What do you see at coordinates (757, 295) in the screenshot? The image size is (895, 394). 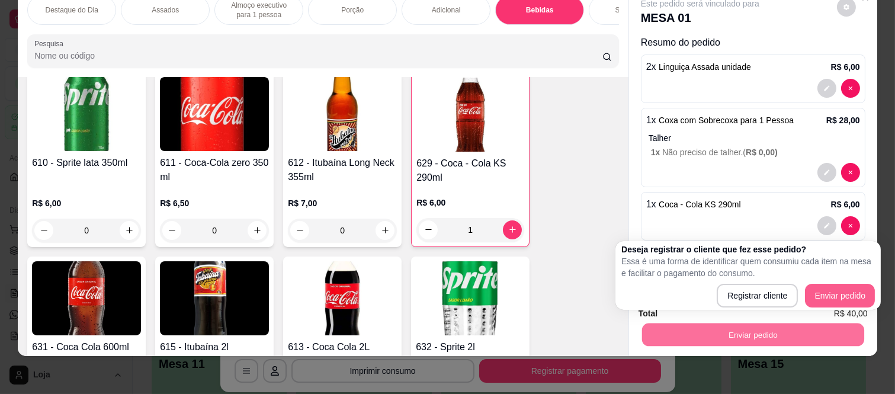 I see `button: Registrar cliente` at bounding box center [757, 295].